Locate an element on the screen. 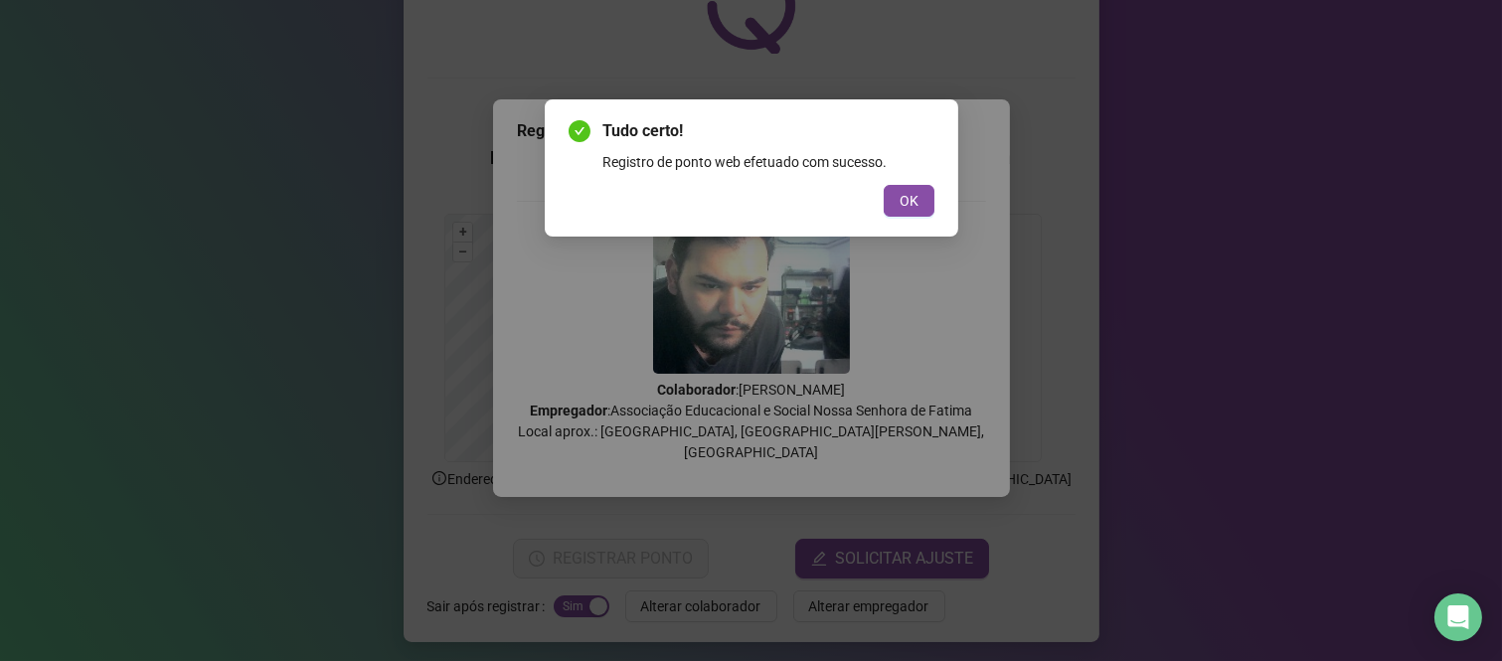 The height and width of the screenshot is (661, 1502). span: check-circle is located at coordinates (580, 131).